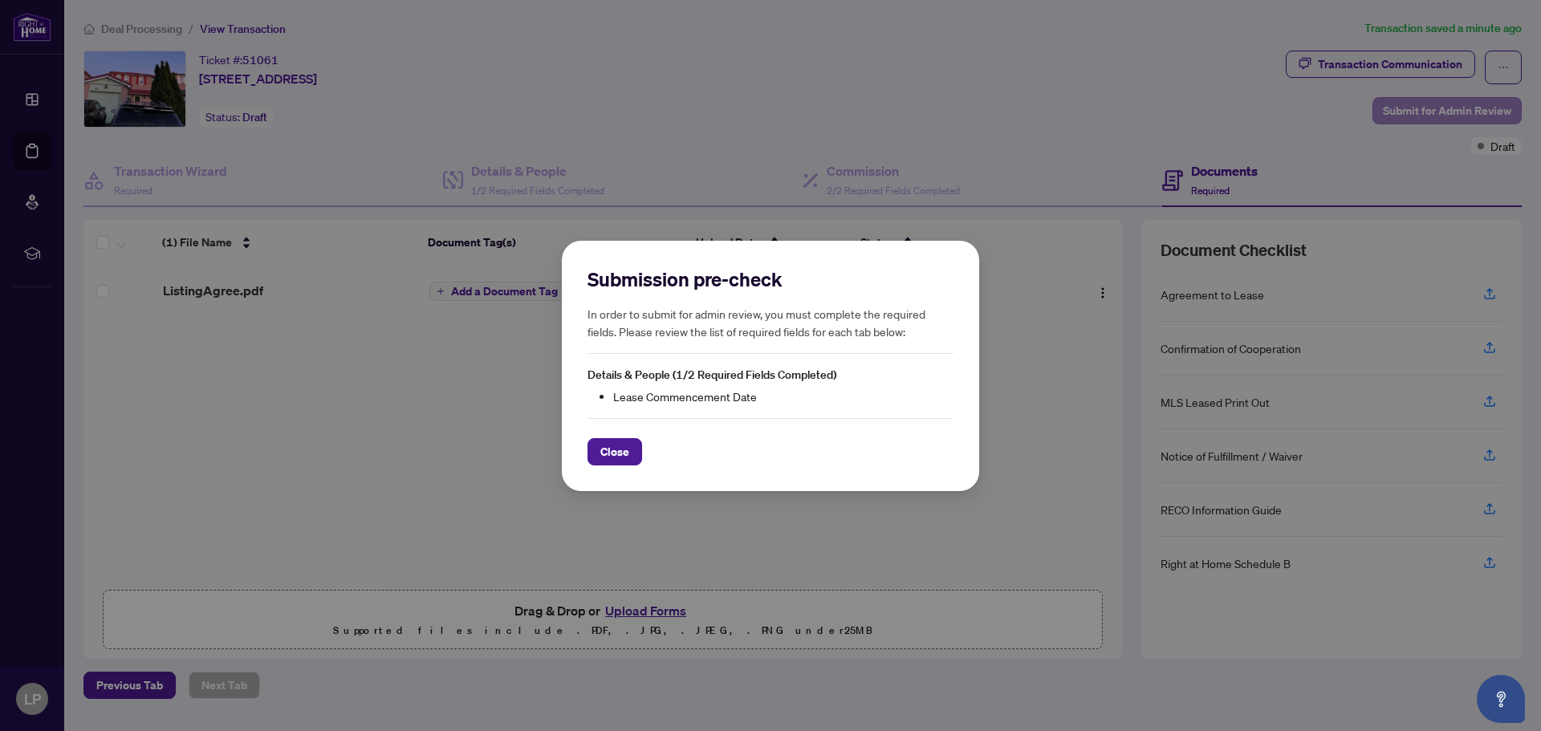 This screenshot has width=1541, height=731. I want to click on li: Lease Commencement Date, so click(784, 396).